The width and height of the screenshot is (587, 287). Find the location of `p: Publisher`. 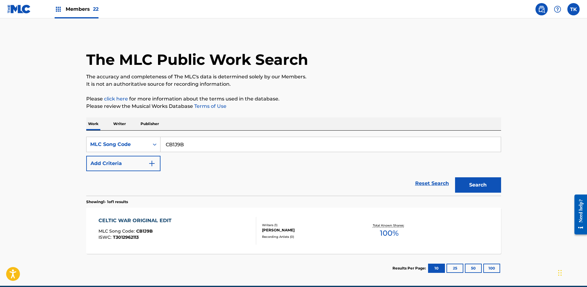

p: Publisher is located at coordinates (150, 124).